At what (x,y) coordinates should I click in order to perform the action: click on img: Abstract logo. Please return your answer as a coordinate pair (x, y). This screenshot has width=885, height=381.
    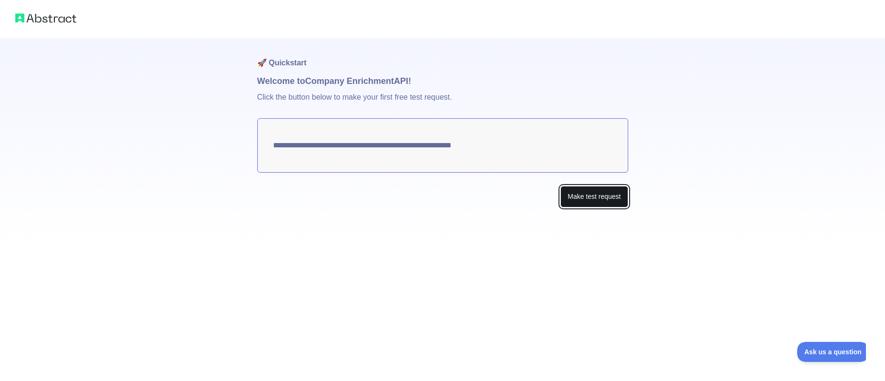
    Looking at the image, I should click on (46, 18).